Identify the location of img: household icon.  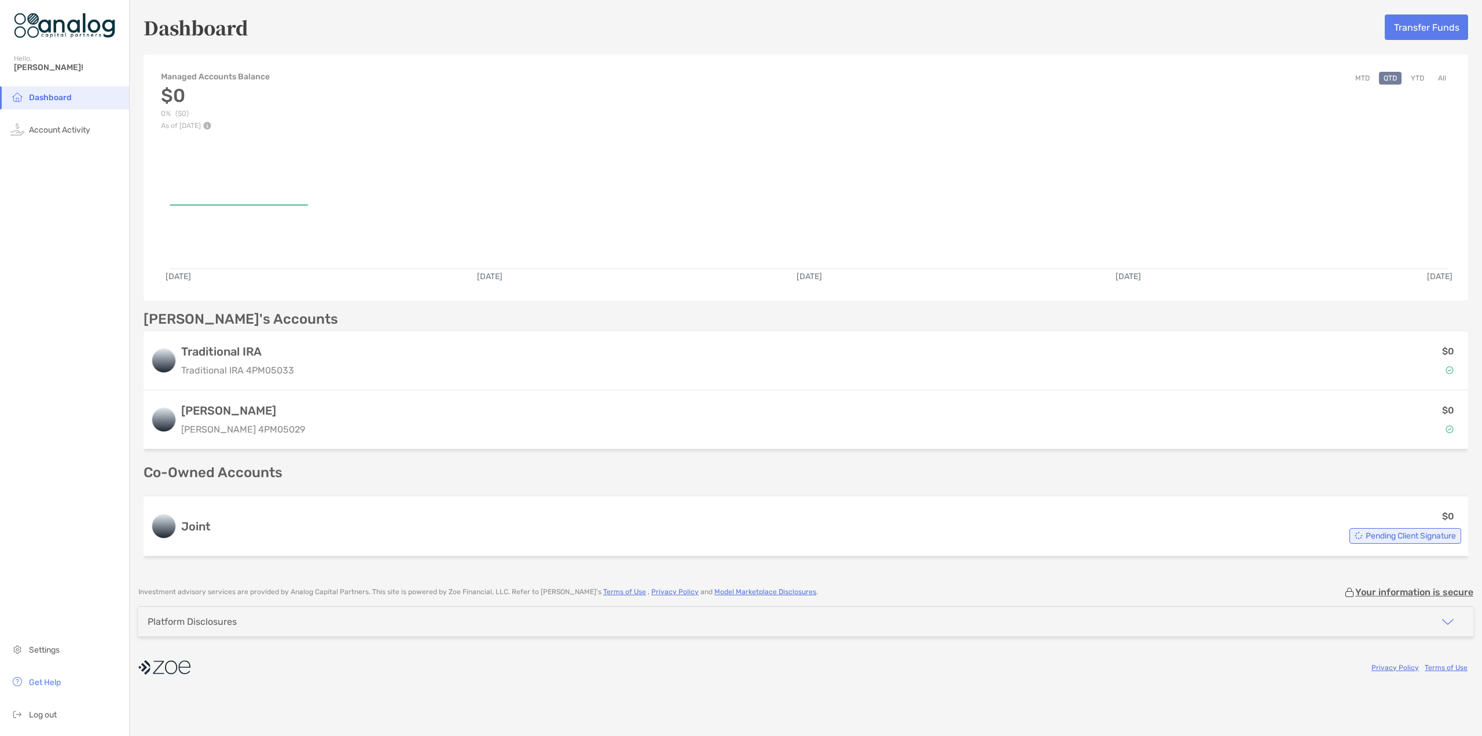
(17, 97).